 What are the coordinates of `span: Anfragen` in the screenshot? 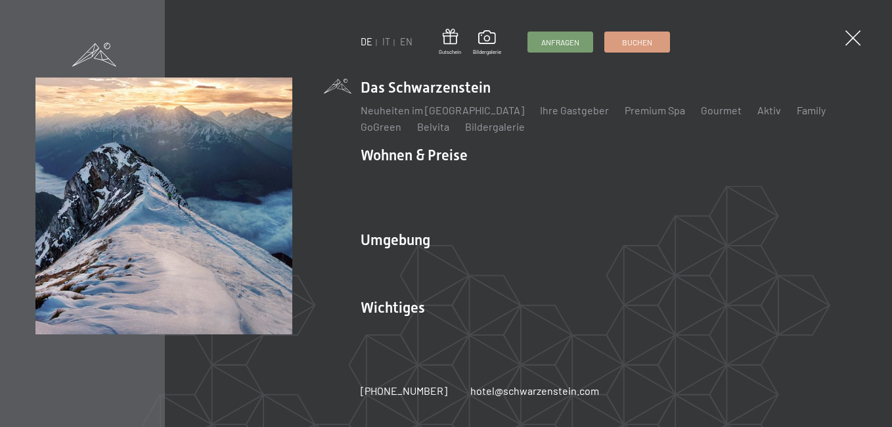 It's located at (560, 42).